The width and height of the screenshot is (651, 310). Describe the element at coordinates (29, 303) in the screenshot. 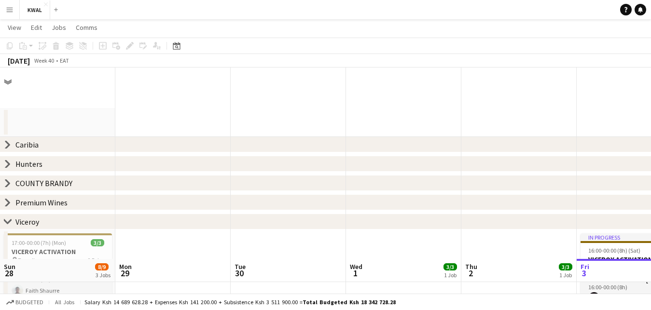

I see `span: Budgeted` at that location.